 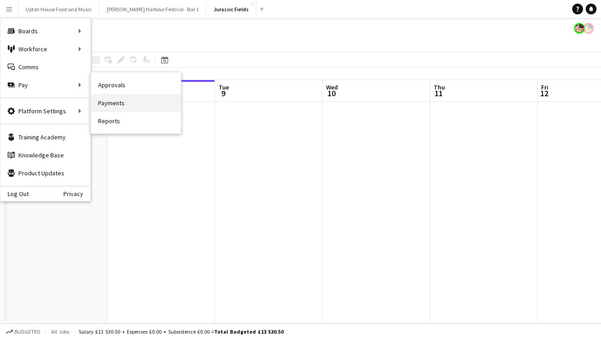 What do you see at coordinates (544, 93) in the screenshot?
I see `span: 12` at bounding box center [544, 93].